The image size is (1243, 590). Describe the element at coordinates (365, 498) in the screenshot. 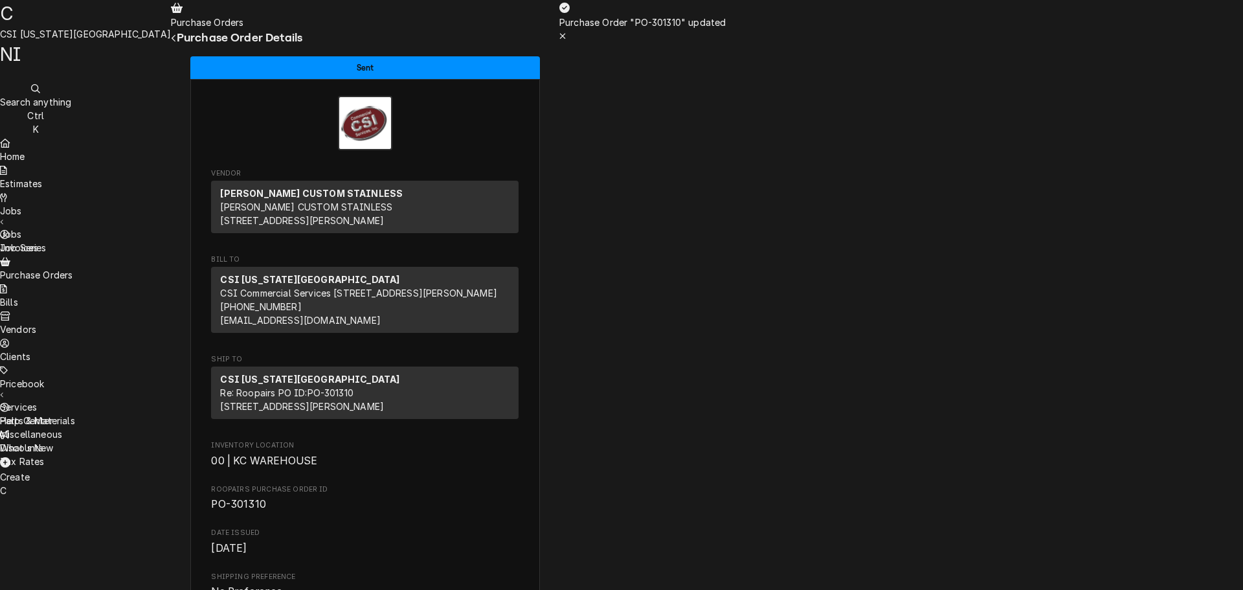

I see `div: Roopairs Purchase Order ID` at that location.